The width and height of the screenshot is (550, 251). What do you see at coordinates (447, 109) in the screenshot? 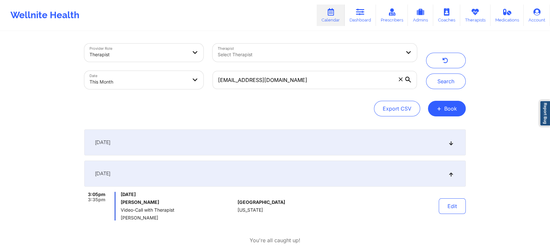
I see `button: +Book` at bounding box center [447, 109].